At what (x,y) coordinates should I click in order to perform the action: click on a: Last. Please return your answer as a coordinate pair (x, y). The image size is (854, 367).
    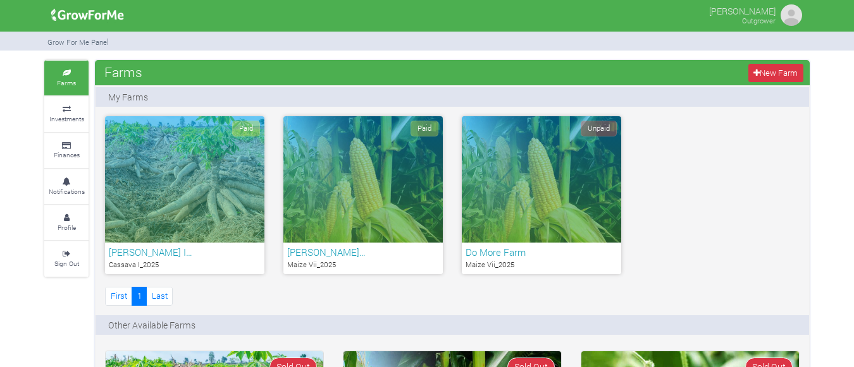
    Looking at the image, I should click on (159, 296).